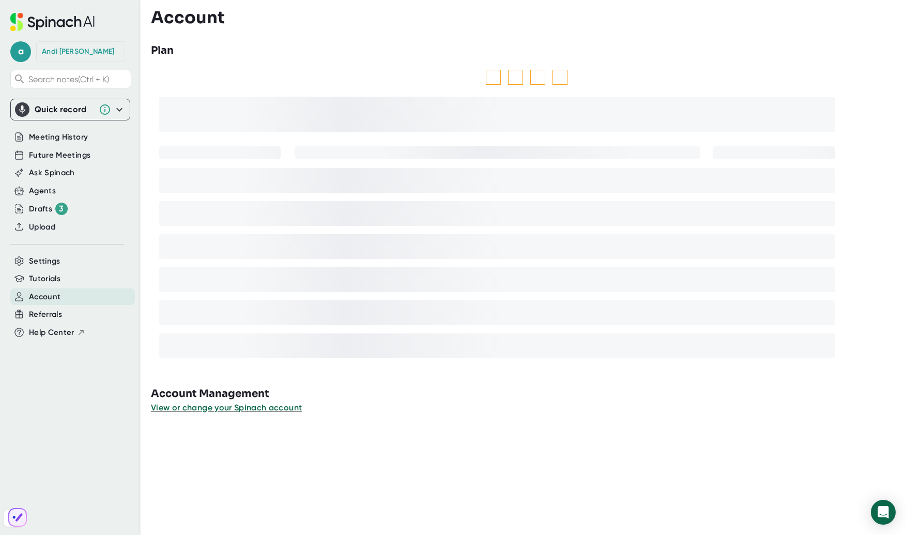  I want to click on span: Settings, so click(44, 261).